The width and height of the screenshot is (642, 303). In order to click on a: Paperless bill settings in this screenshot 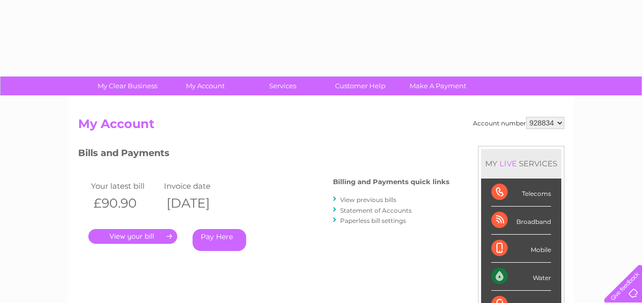, I will do `click(373, 221)`.